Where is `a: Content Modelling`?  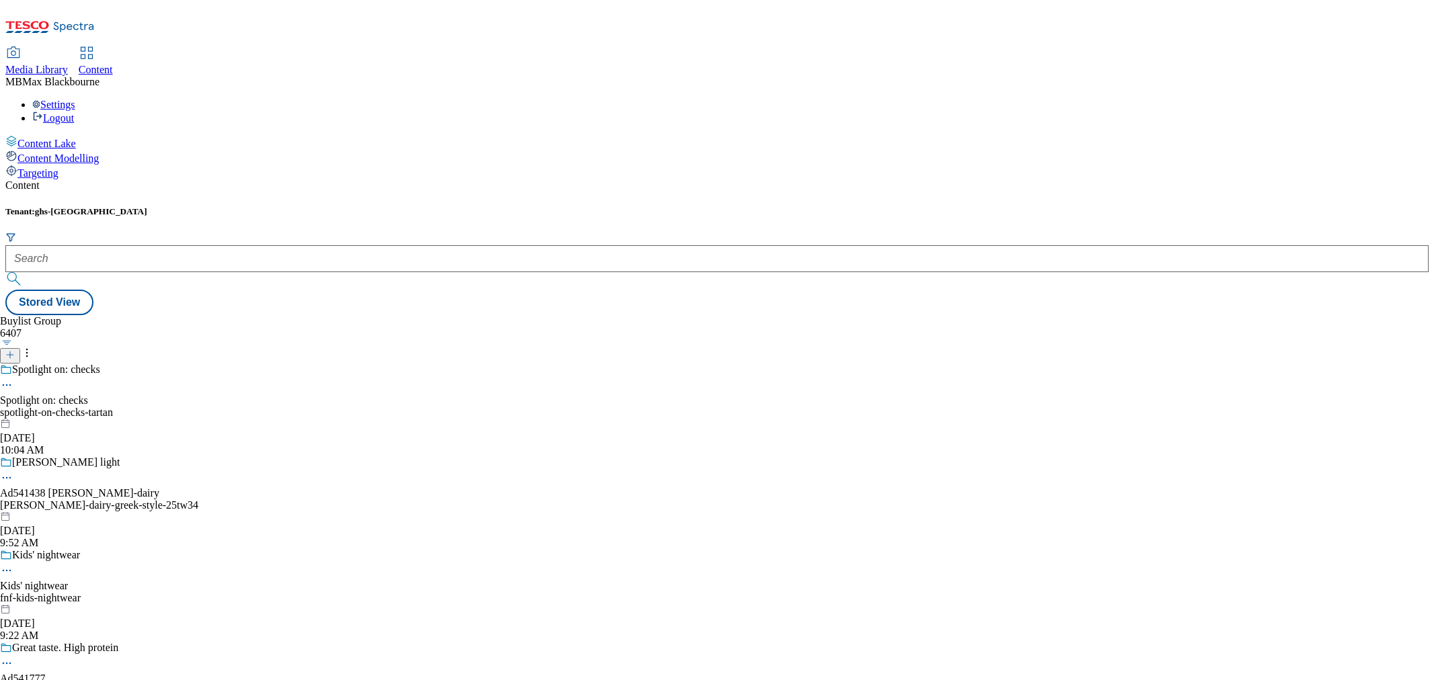
a: Content Modelling is located at coordinates (716, 157).